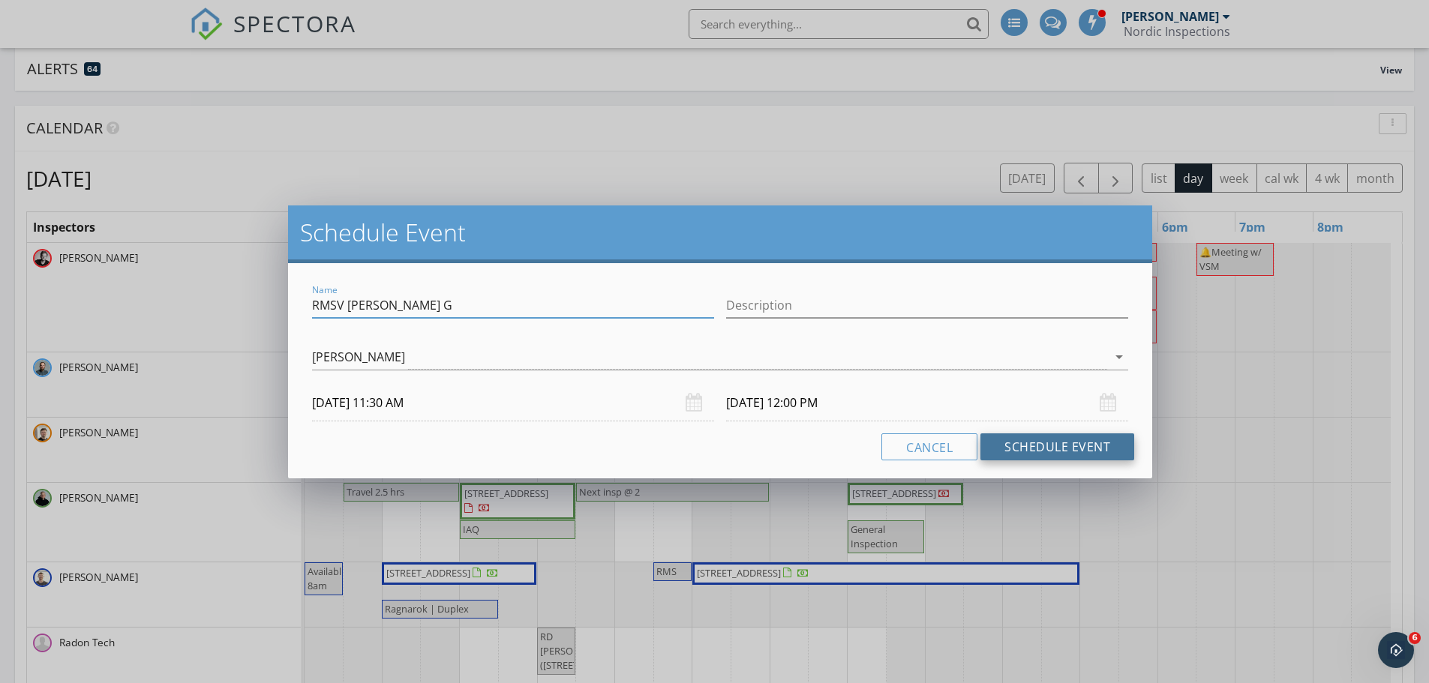 The width and height of the screenshot is (1429, 683). What do you see at coordinates (720, 232) in the screenshot?
I see `h2: Schedule Event` at bounding box center [720, 232].